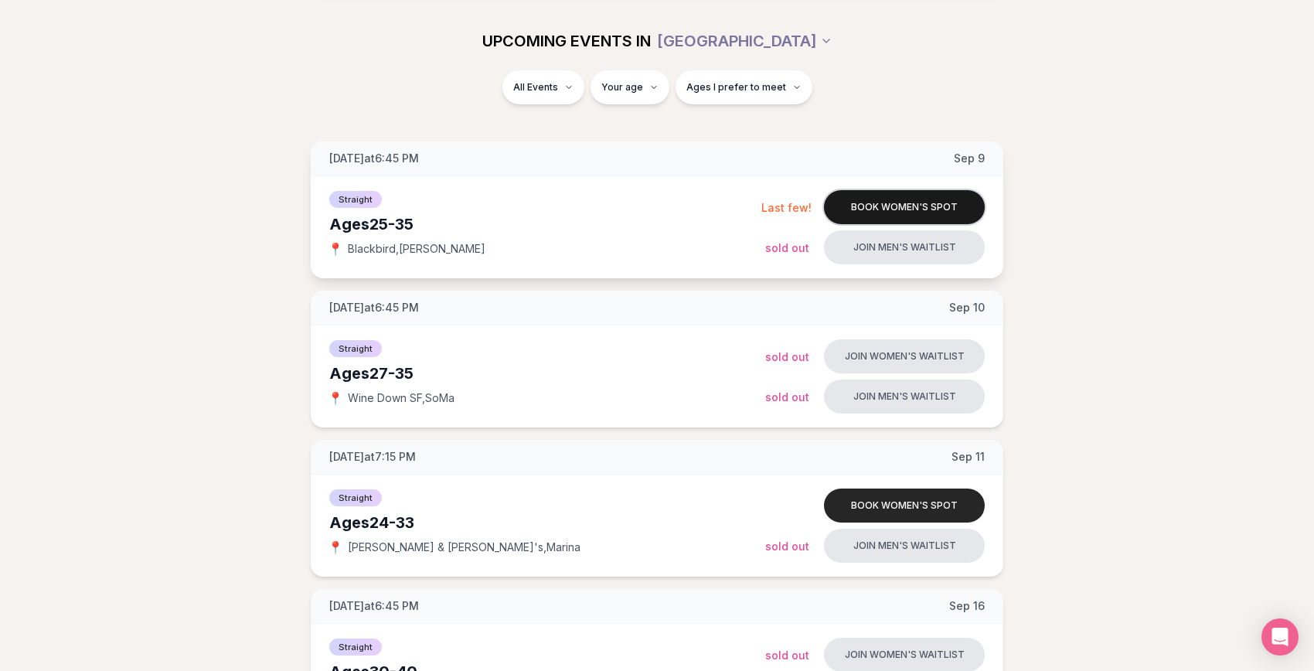  I want to click on span: Sep 11, so click(968, 457).